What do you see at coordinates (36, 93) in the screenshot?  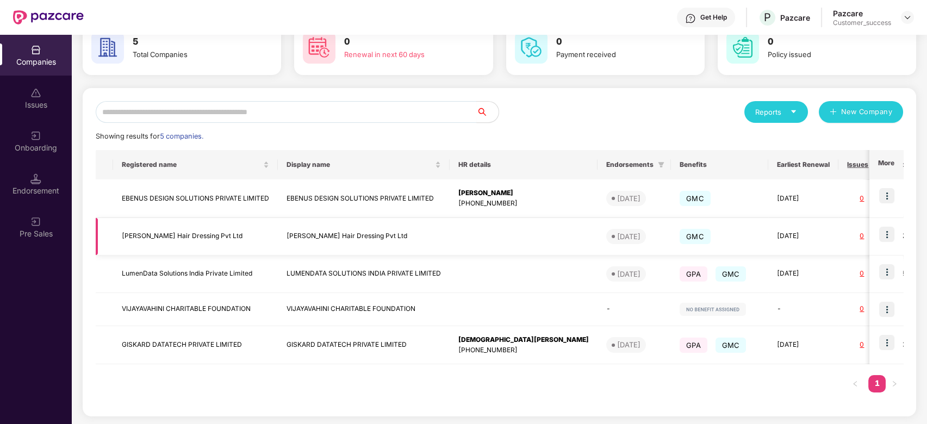 I see `img: svg+xml;base64,PHN2ZyBpZD0iSXNzdWVzX2Rpc2FibGVkIiB4bWxucz0iaHR0cDovL3d3dy53My5vcmcvMjAwMC9zdmciIH...` at bounding box center [36, 93].